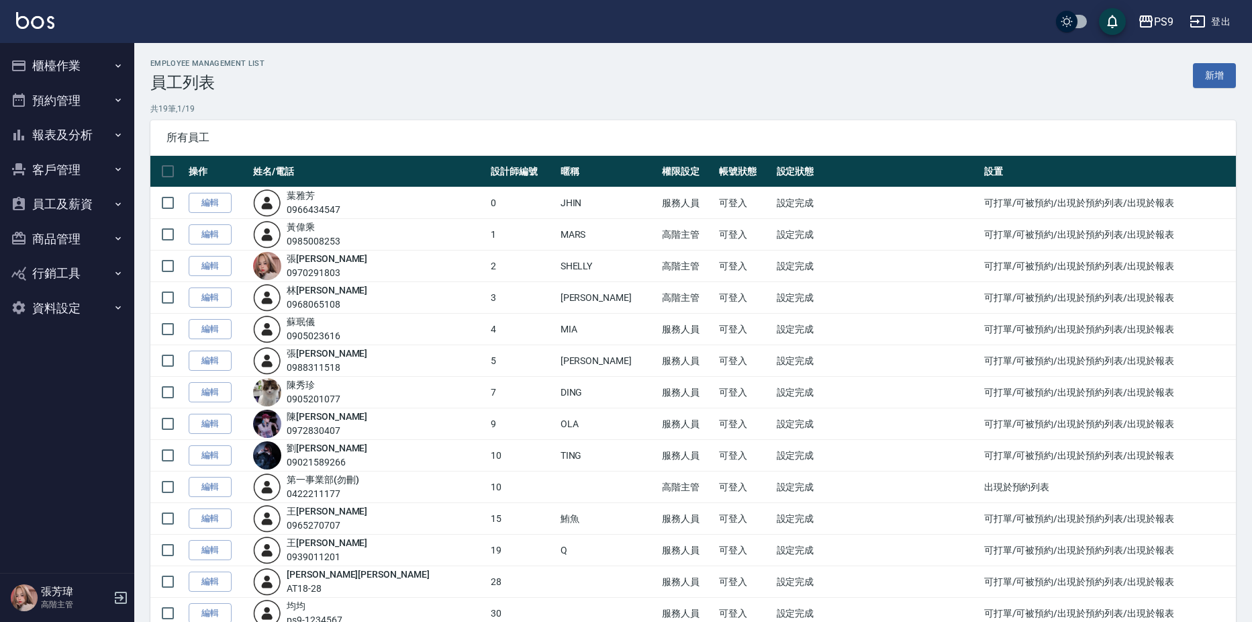 This screenshot has height=622, width=1252. Describe the element at coordinates (327, 367) in the screenshot. I see `div: 0988311518` at that location.